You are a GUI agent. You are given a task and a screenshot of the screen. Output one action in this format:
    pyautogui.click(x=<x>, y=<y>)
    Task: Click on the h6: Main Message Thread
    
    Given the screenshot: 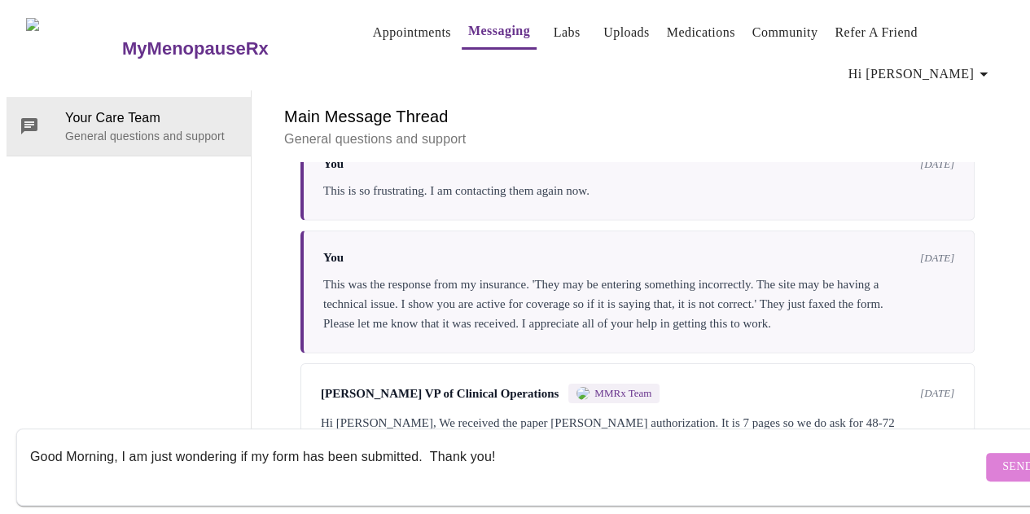 What is the action you would take?
    pyautogui.click(x=638, y=116)
    